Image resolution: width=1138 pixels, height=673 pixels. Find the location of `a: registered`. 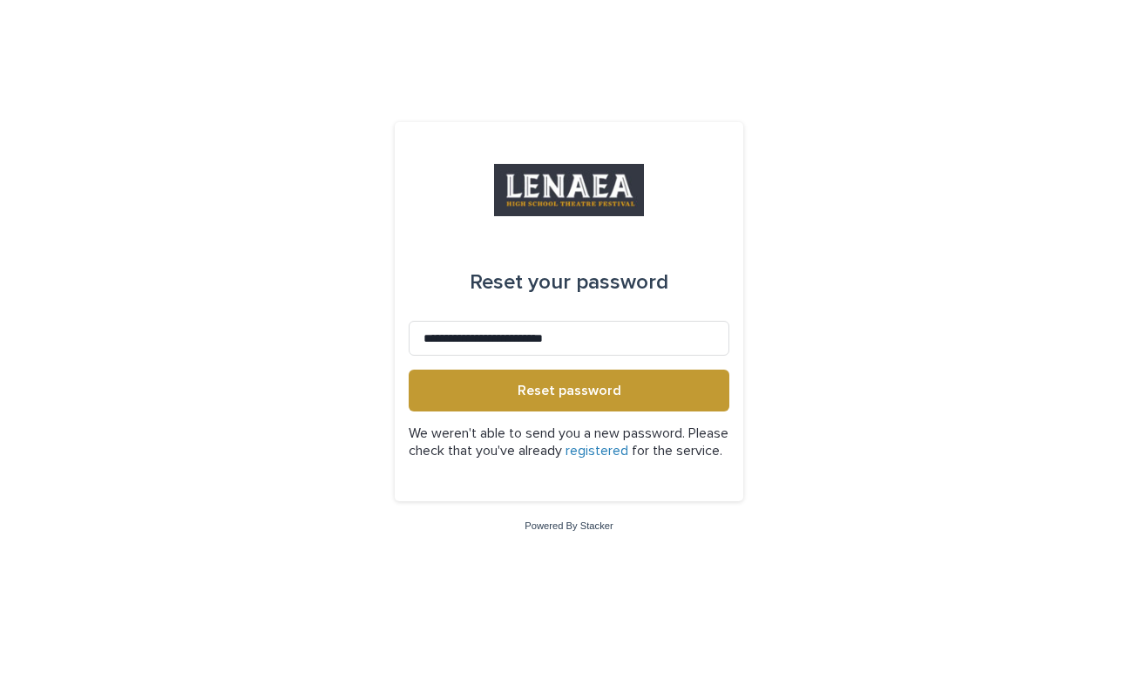

a: registered is located at coordinates (597, 451).